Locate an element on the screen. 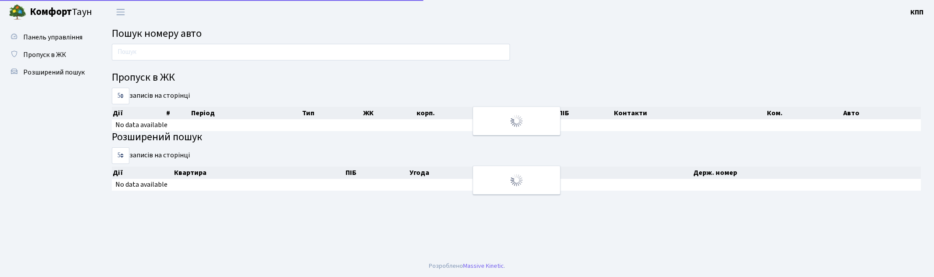 The width and height of the screenshot is (934, 277). th: Угода is located at coordinates (463, 173).